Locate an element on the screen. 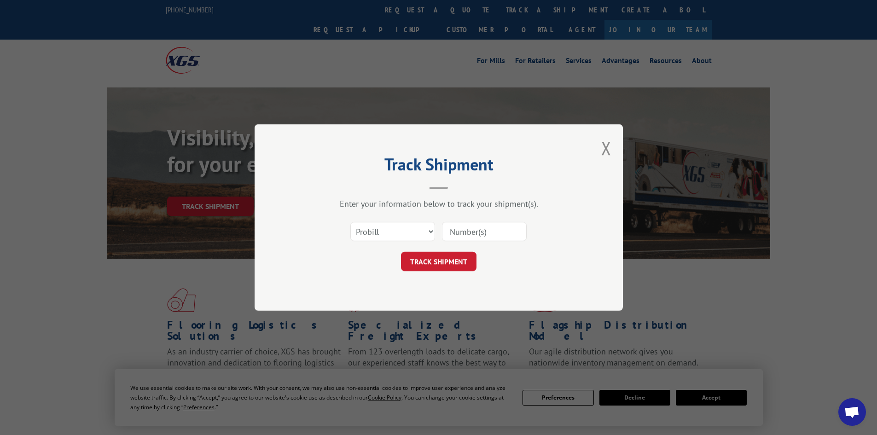 Image resolution: width=877 pixels, height=435 pixels. div: Enter your information below to track your shipment(s). is located at coordinates (439, 204).